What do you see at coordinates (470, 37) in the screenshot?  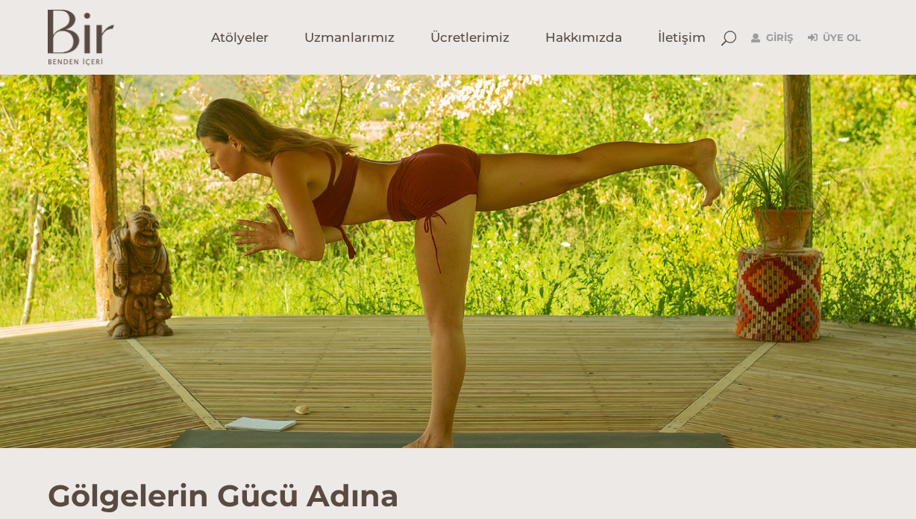 I see `span: Ücretlerimiz` at bounding box center [470, 37].